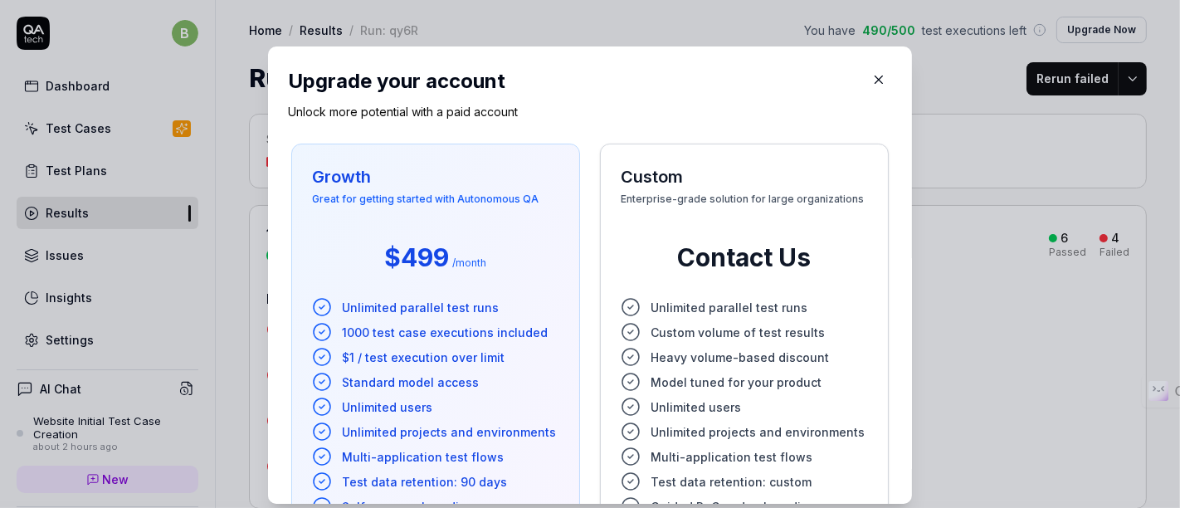 This screenshot has width=1180, height=508. What do you see at coordinates (417, 257) in the screenshot?
I see `span: $499` at bounding box center [417, 257].